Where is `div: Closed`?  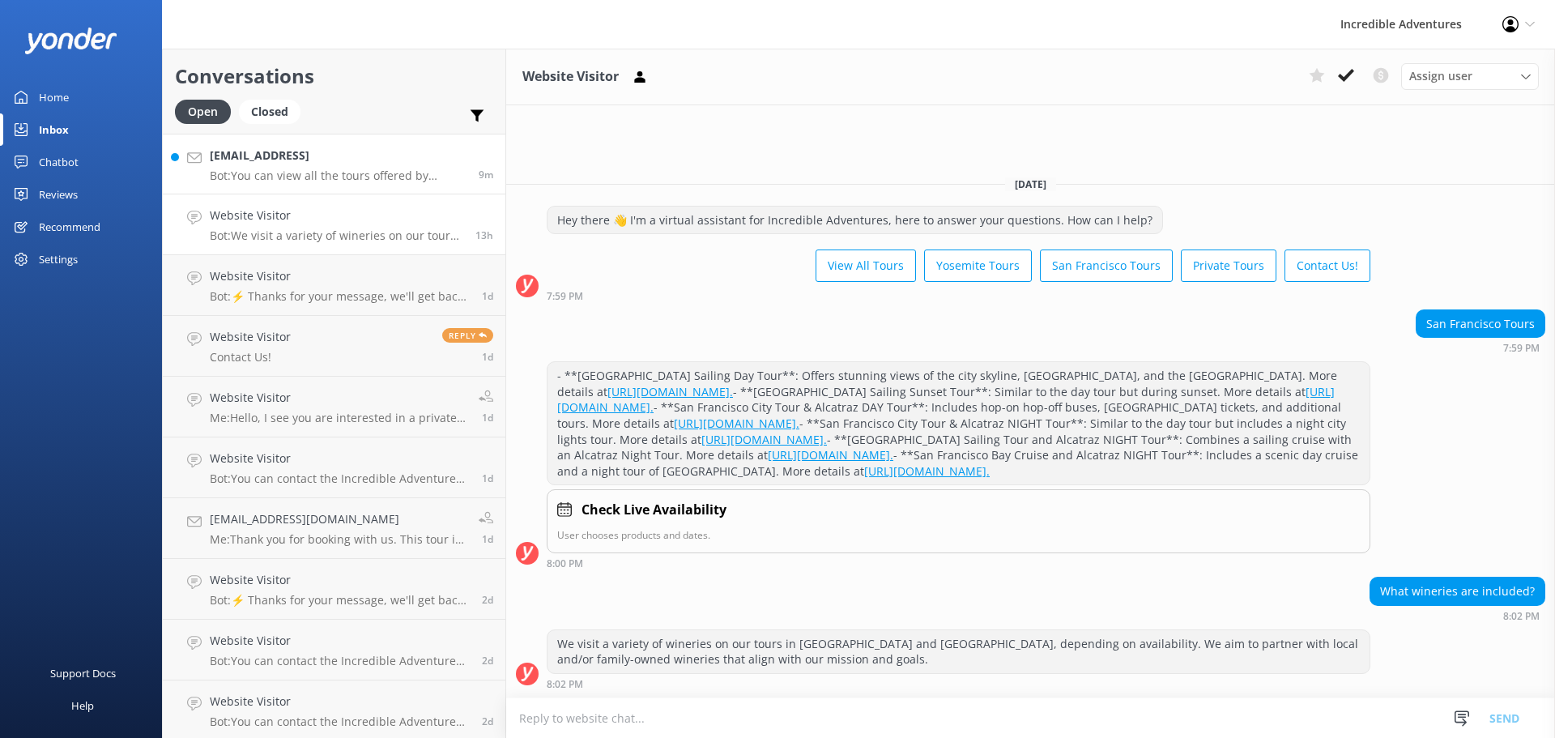 div: Closed is located at coordinates (270, 112).